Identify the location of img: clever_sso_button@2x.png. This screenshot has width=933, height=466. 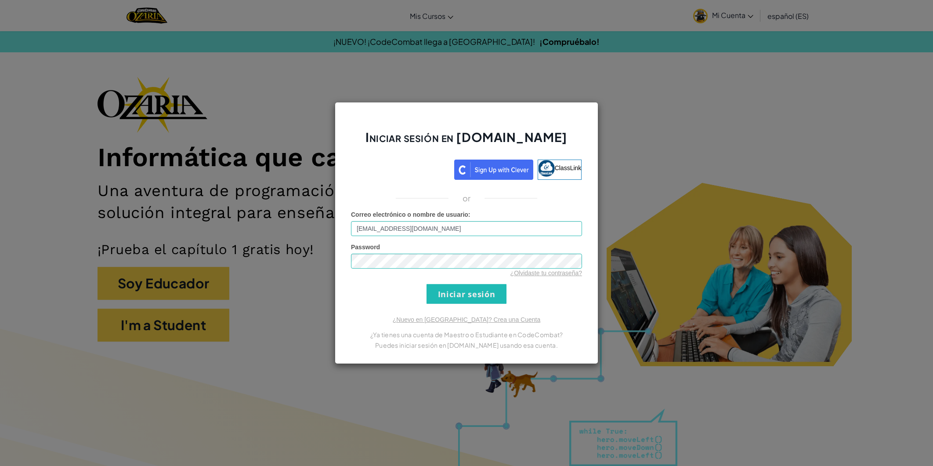
(494, 170).